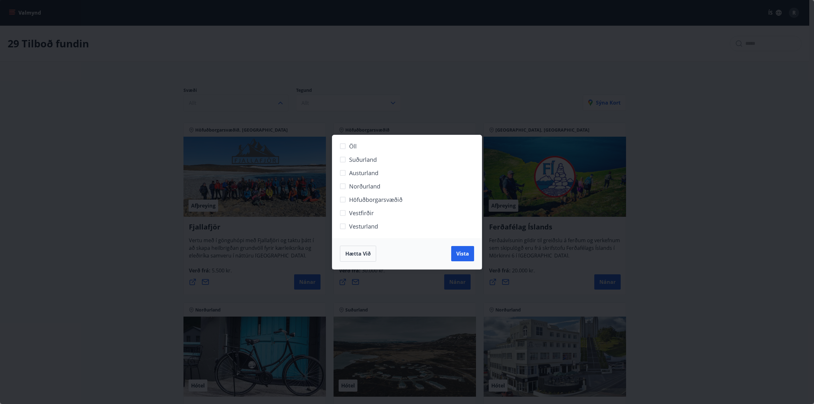  What do you see at coordinates (361, 213) in the screenshot?
I see `span: Vestfirðir` at bounding box center [361, 213].